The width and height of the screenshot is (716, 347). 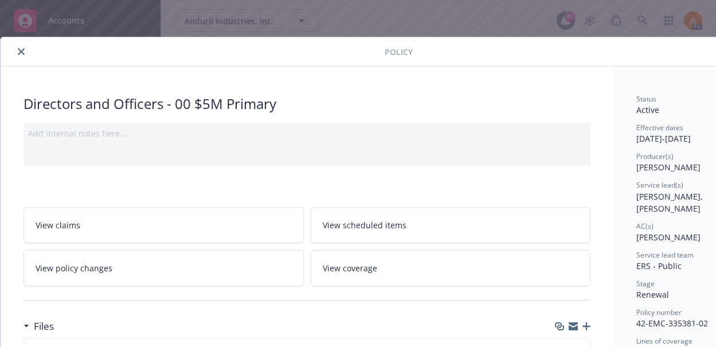 I want to click on span: Policy number, so click(x=658, y=312).